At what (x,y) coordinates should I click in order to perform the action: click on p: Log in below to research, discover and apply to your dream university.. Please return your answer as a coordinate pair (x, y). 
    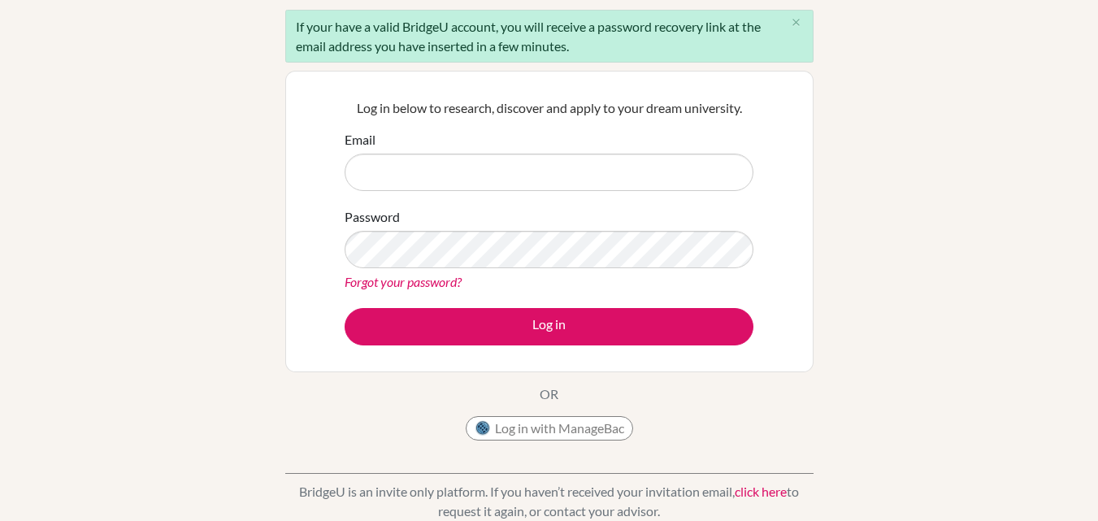
    Looking at the image, I should click on (549, 108).